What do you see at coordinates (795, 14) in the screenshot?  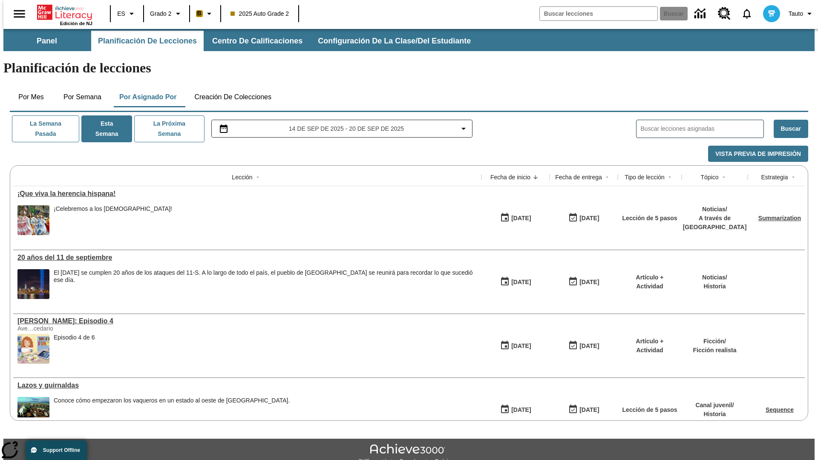 I see `span: Tauto` at bounding box center [795, 14].